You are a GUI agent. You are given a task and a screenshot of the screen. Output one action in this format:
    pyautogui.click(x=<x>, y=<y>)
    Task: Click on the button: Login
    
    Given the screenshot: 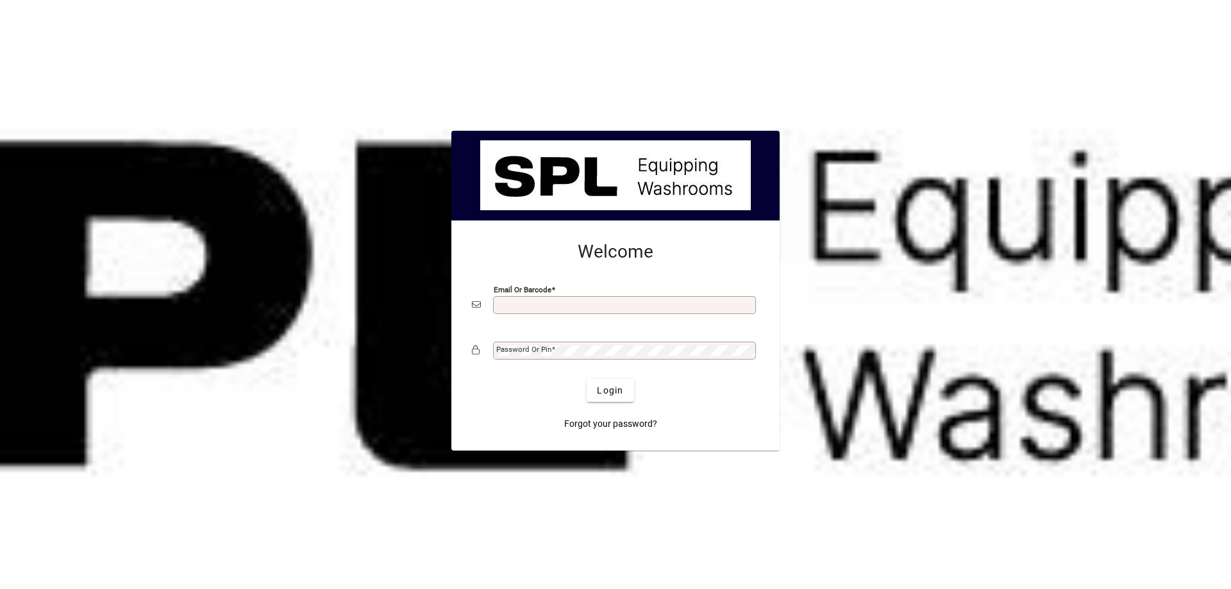 What is the action you would take?
    pyautogui.click(x=609, y=390)
    